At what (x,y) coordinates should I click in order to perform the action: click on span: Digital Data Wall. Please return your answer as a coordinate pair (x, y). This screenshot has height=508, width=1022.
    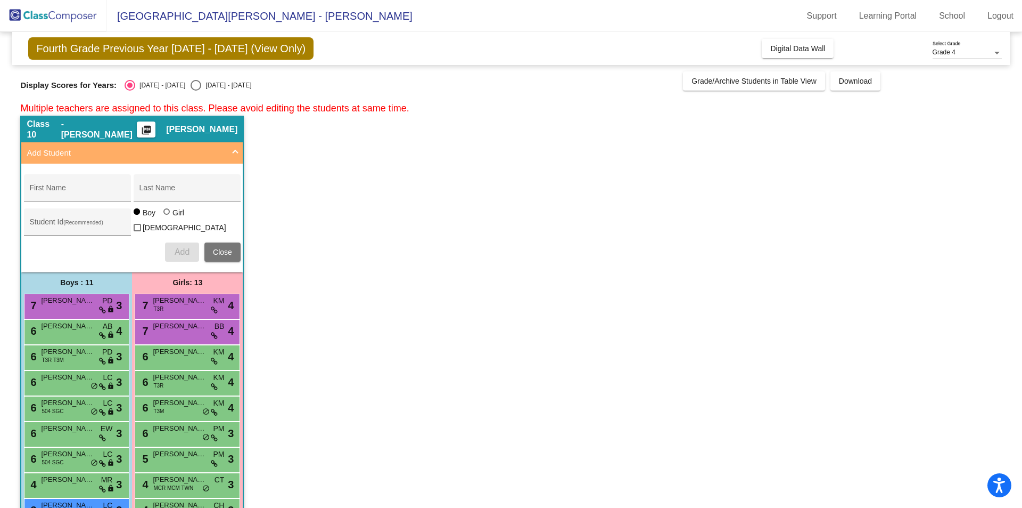
    Looking at the image, I should click on (798, 48).